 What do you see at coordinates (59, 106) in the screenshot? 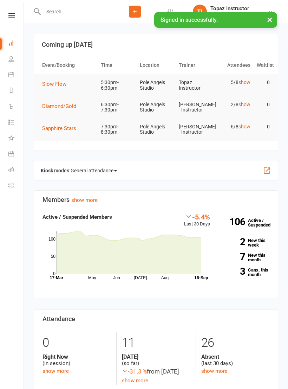
I see `span: Diamond/Gold` at bounding box center [59, 106].